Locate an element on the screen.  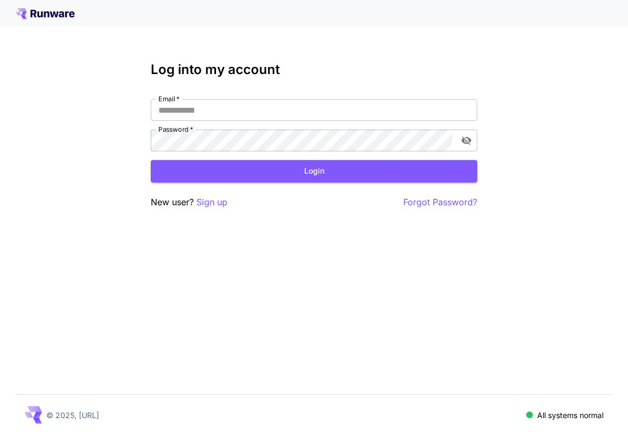
label: Password is located at coordinates (176, 129).